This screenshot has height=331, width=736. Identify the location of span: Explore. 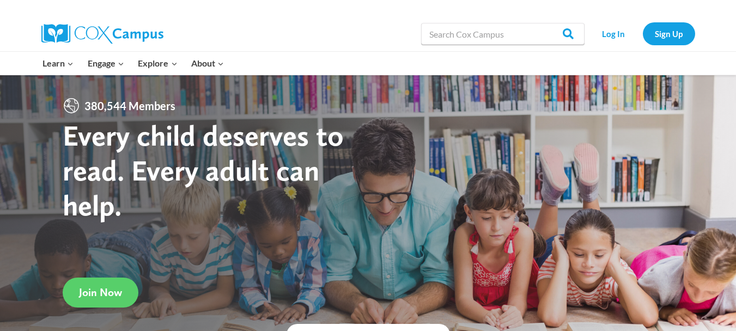
(157, 63).